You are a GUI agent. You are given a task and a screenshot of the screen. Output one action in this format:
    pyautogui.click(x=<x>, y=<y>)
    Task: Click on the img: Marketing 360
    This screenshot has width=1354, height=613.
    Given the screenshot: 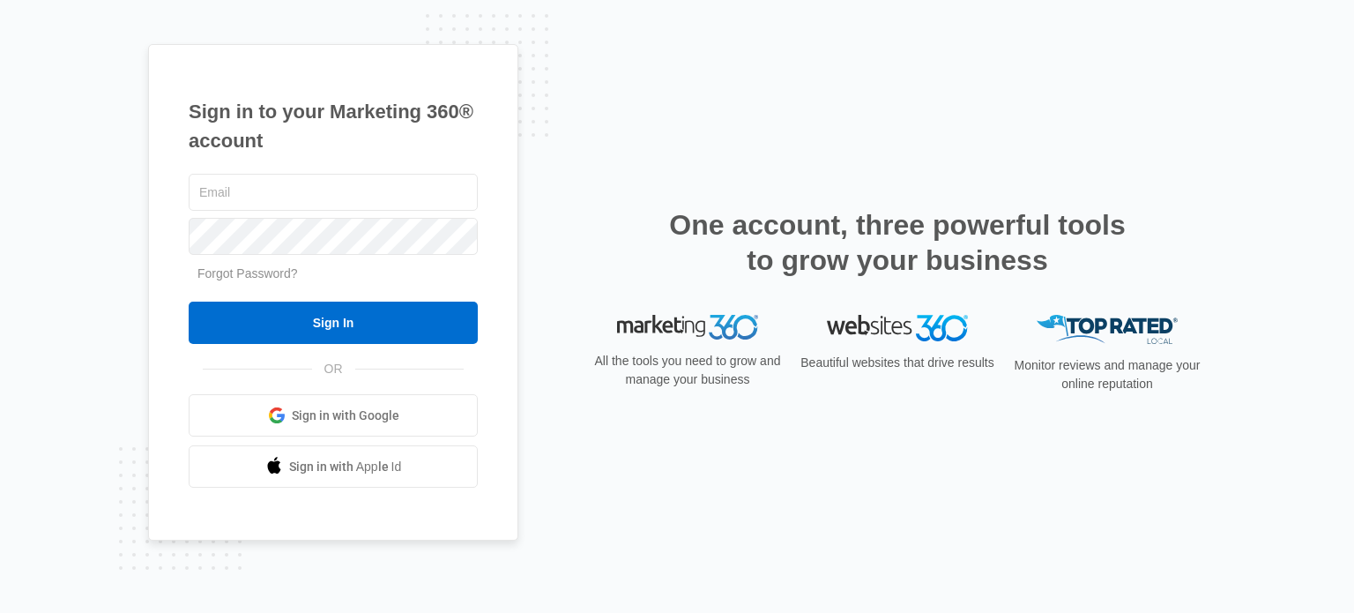 What is the action you would take?
    pyautogui.click(x=688, y=327)
    